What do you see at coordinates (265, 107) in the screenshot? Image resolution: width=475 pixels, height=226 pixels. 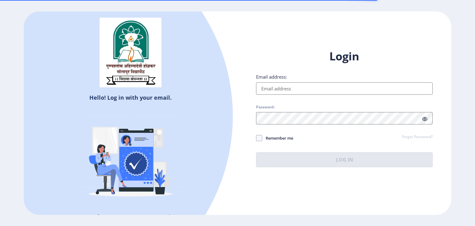 I see `label: Password:` at bounding box center [265, 107].